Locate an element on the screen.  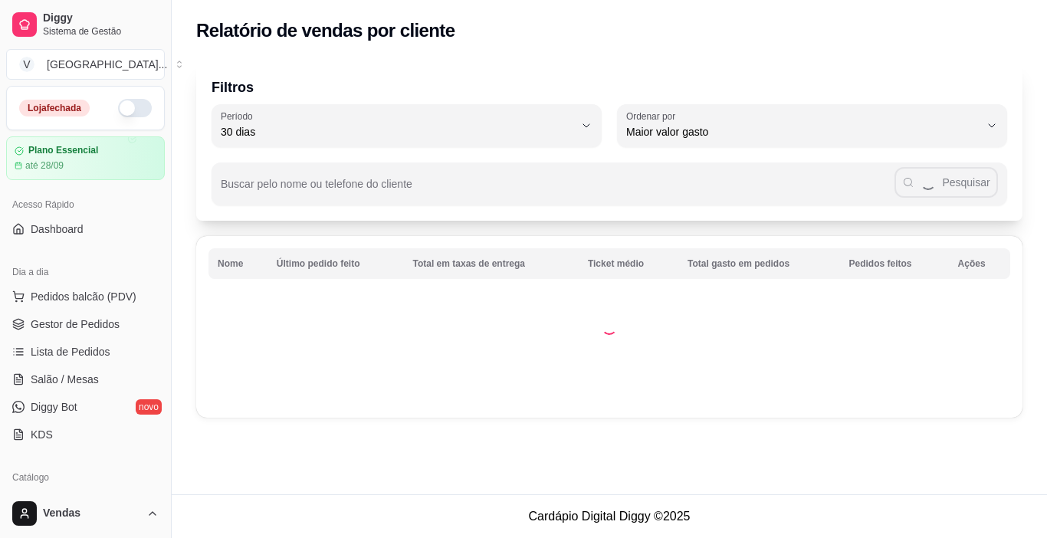
div: Loading is located at coordinates (610, 327).